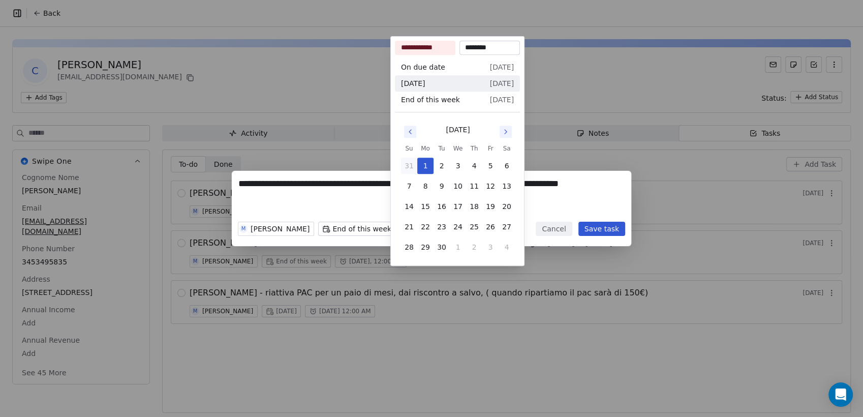  What do you see at coordinates (442, 247) in the screenshot?
I see `button: 30` at bounding box center [442, 247].